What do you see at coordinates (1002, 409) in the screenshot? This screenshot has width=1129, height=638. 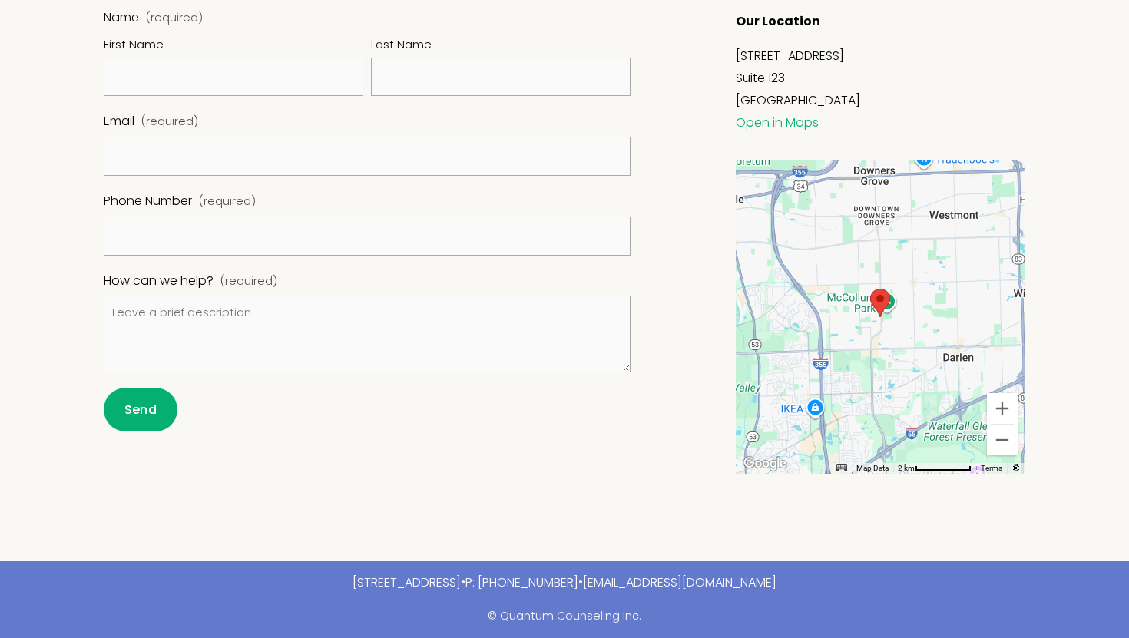 I see `button: Zoom in` at bounding box center [1002, 409].